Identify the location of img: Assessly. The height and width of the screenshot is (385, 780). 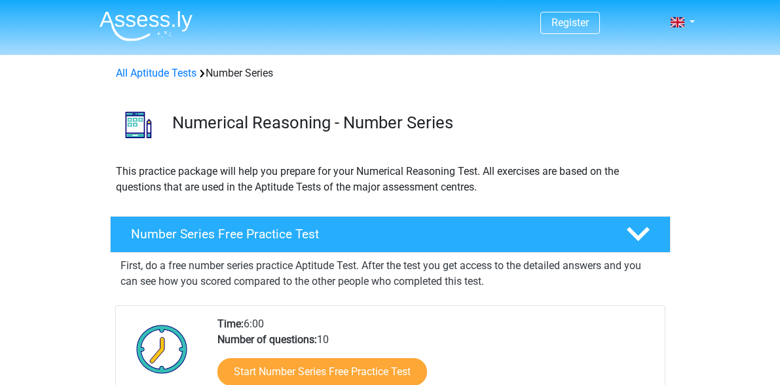
(146, 26).